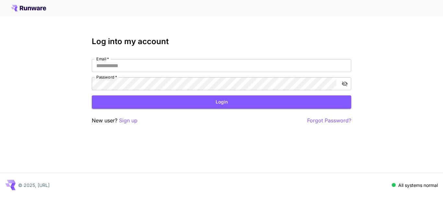  I want to click on label: Password, so click(107, 77).